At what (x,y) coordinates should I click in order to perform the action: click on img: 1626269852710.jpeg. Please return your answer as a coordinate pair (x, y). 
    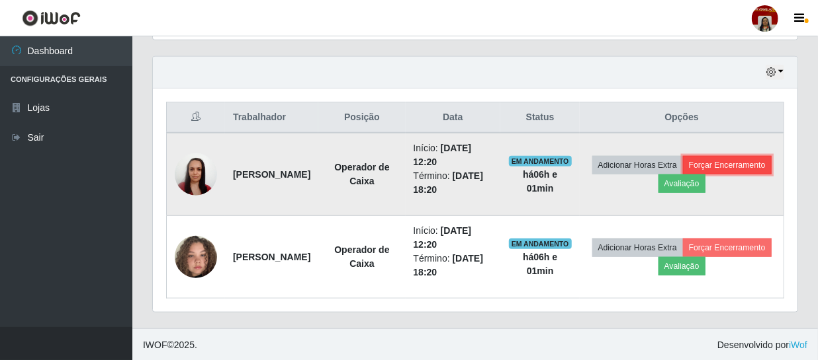
    Looking at the image, I should click on (196, 174).